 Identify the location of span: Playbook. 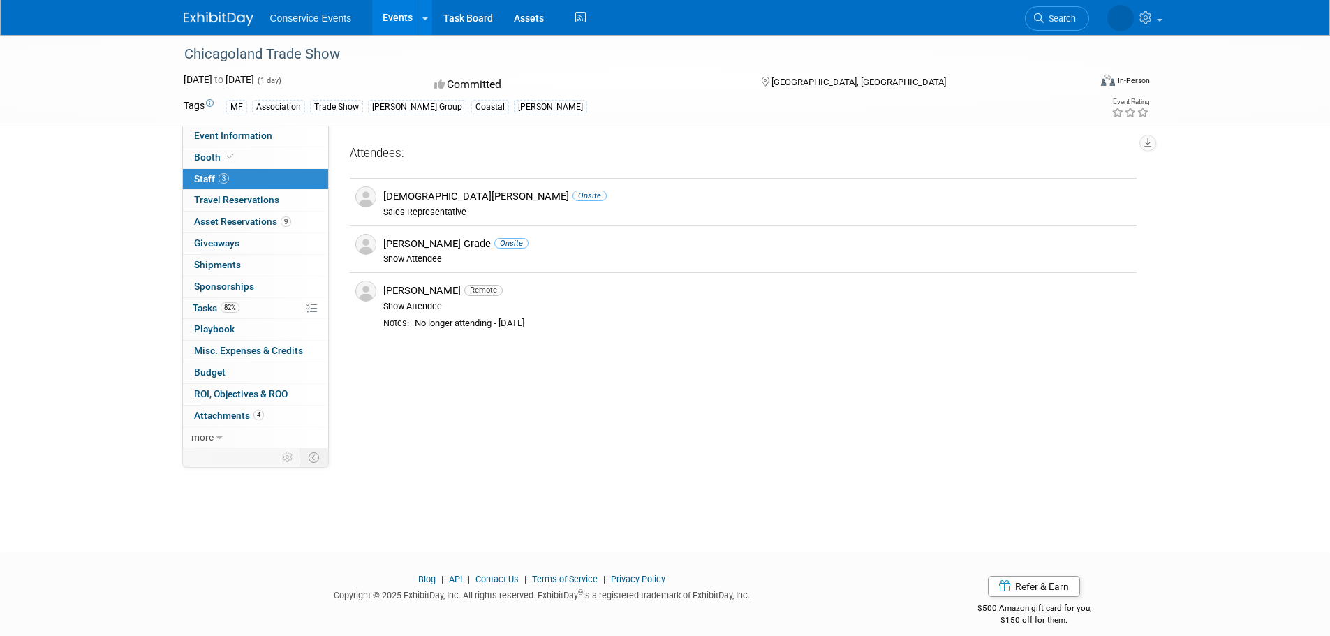
(214, 329).